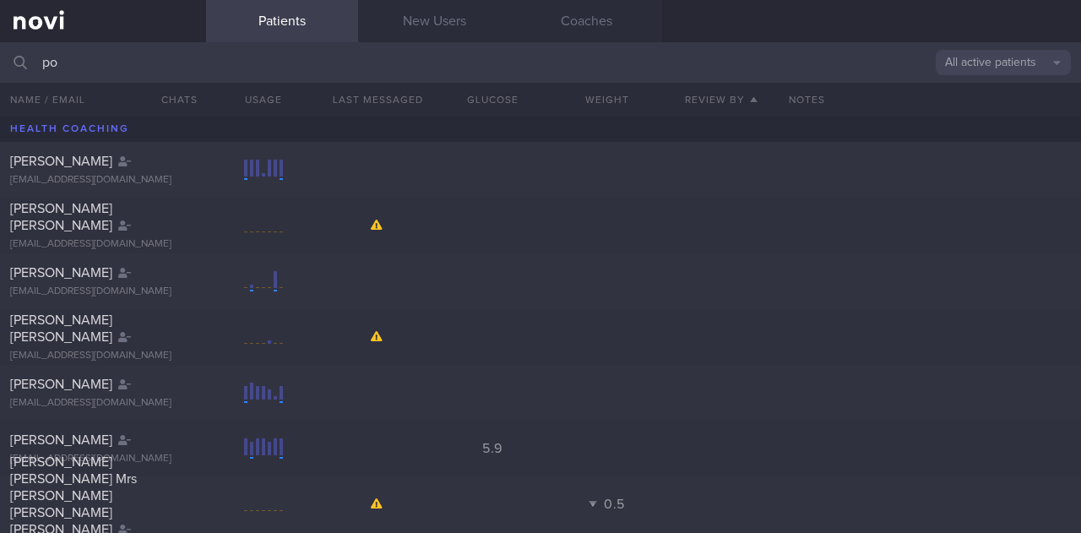 This screenshot has height=533, width=1081. What do you see at coordinates (492, 100) in the screenshot?
I see `button: Glucose` at bounding box center [492, 100].